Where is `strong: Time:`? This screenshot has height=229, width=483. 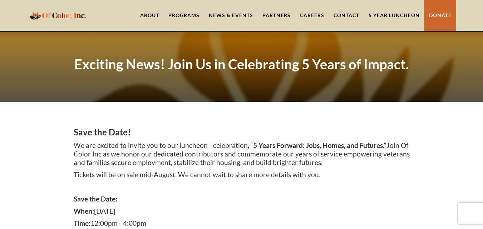
strong: Time: is located at coordinates (82, 223).